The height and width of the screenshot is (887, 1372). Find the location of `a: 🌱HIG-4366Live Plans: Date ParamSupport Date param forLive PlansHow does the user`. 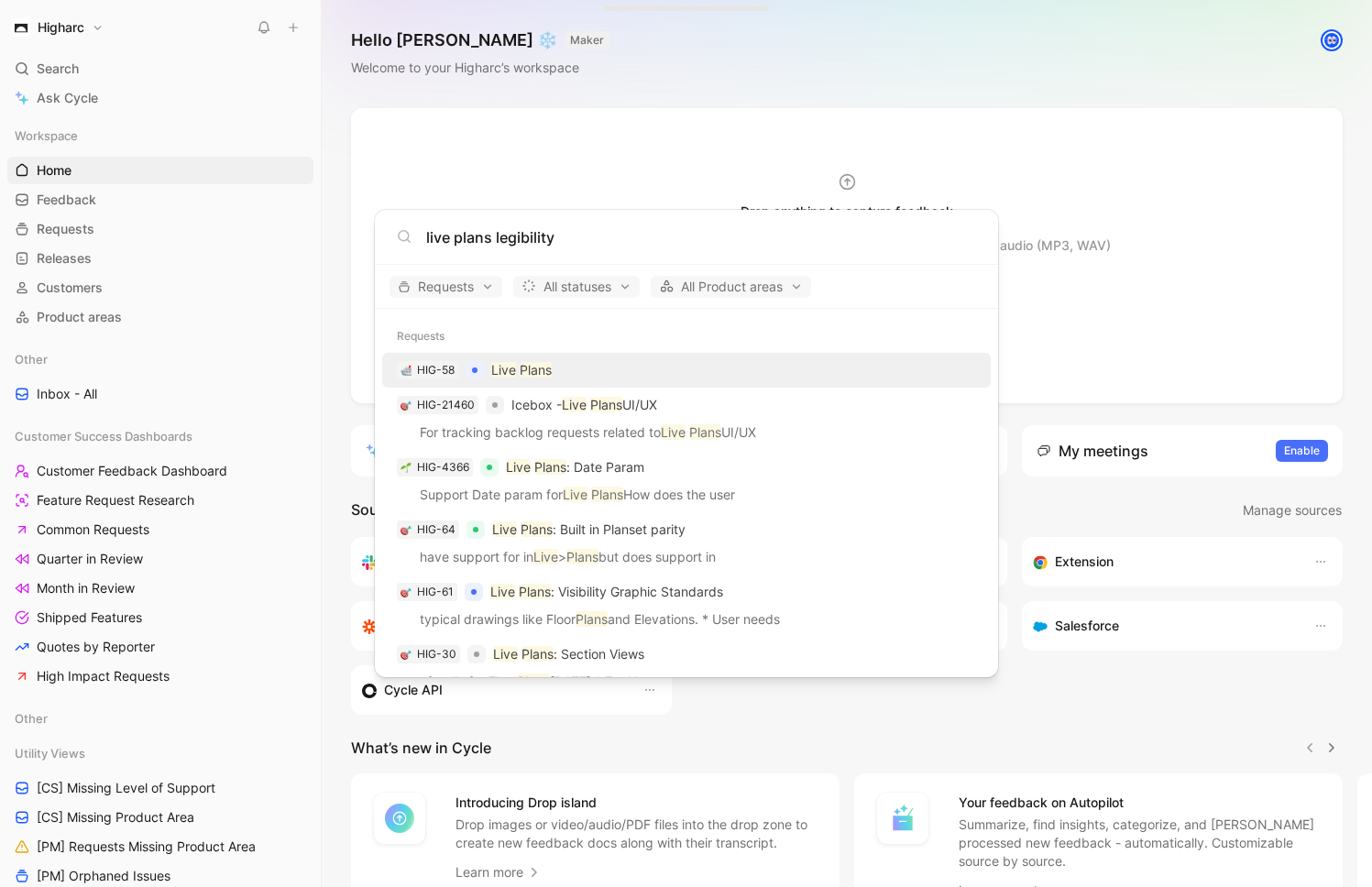

a: 🌱HIG-4366Live Plans: Date ParamSupport Date param forLive PlansHow does the user is located at coordinates (686, 481).